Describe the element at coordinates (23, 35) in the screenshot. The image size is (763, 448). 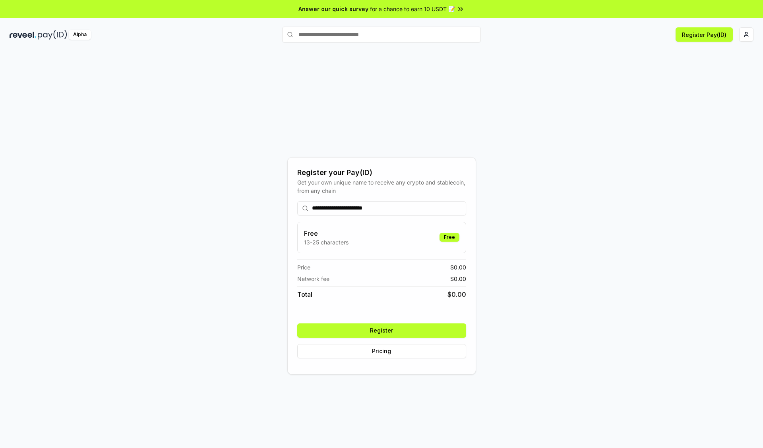
I see `img: reveel_dark` at that location.